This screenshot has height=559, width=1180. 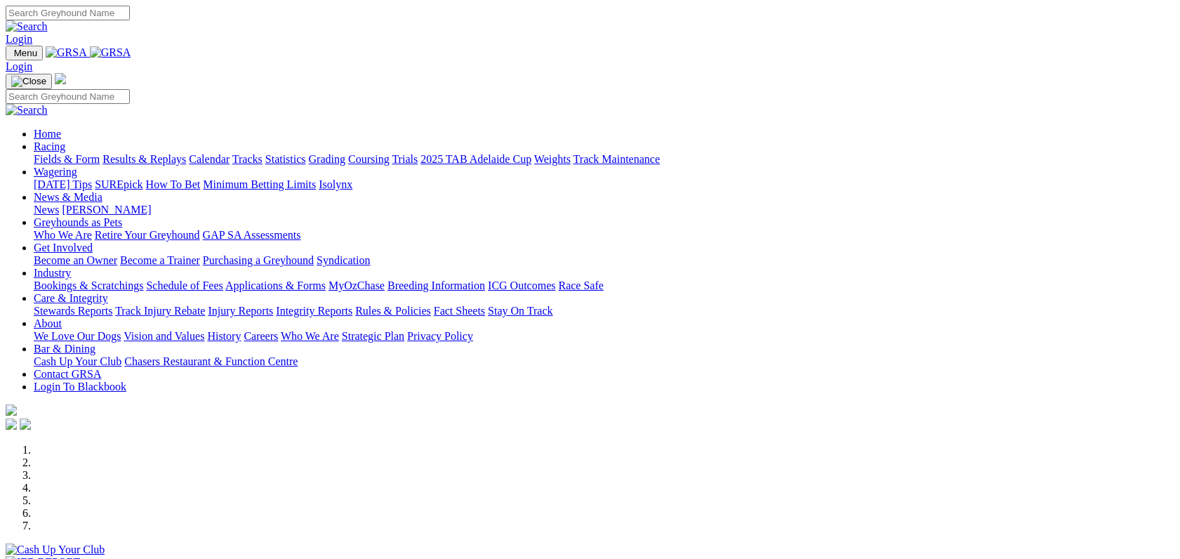 What do you see at coordinates (25, 424) in the screenshot?
I see `img: twitter.svg` at bounding box center [25, 424].